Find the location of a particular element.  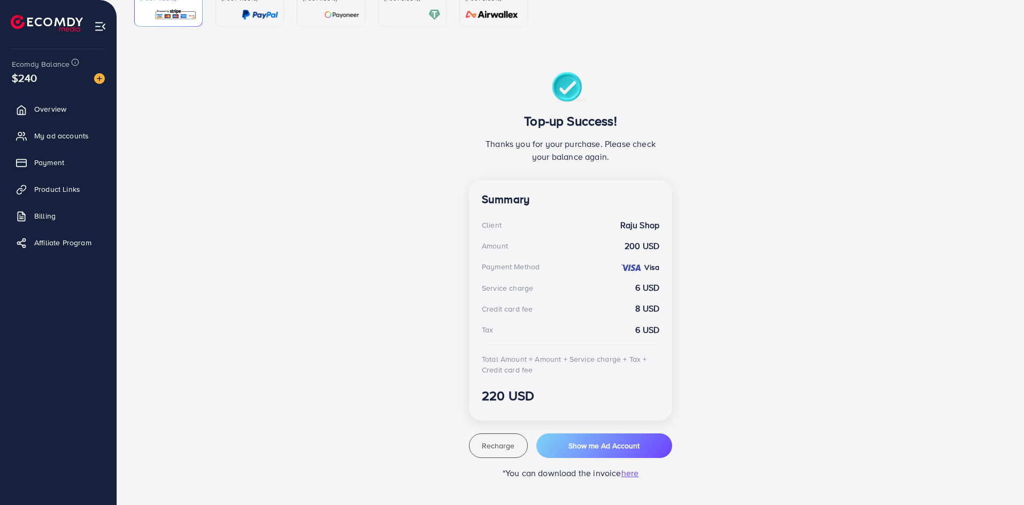

a: logo is located at coordinates (47, 23).